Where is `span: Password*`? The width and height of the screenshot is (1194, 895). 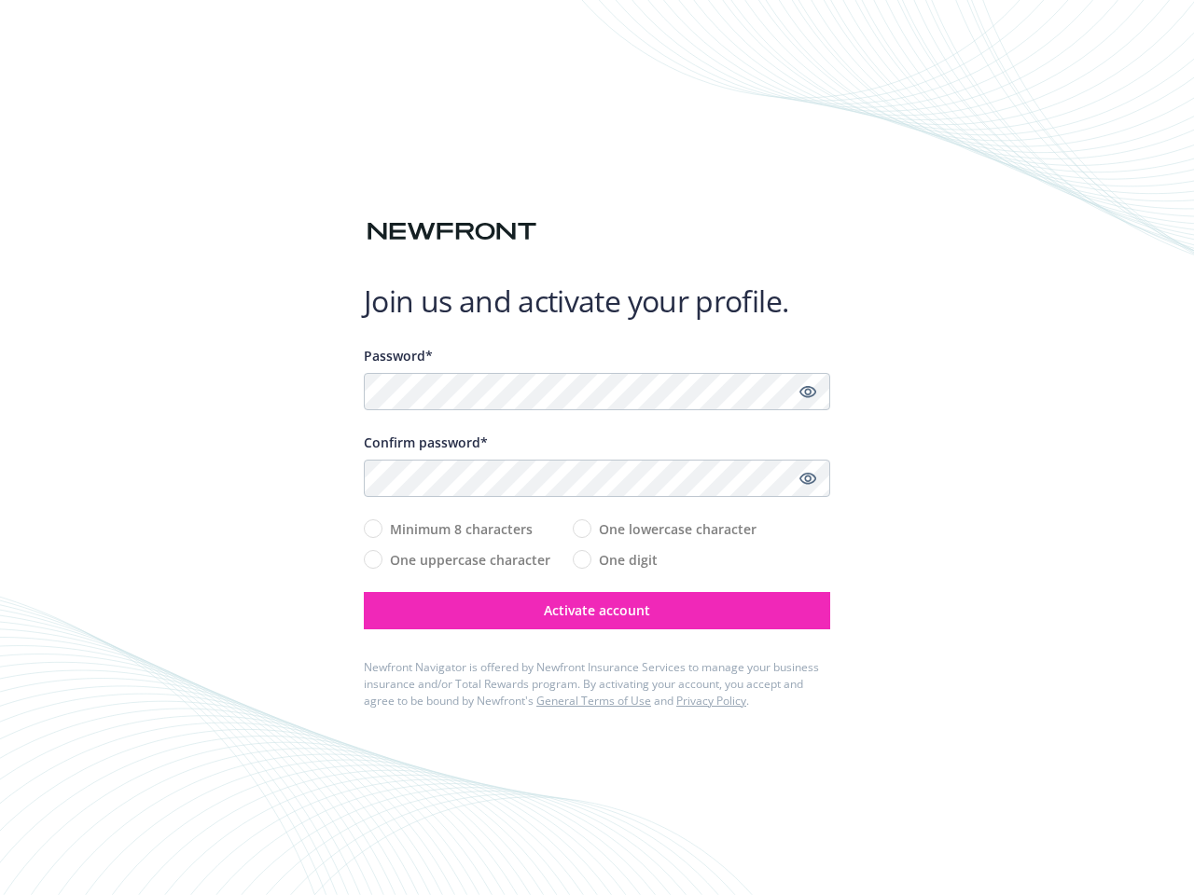
span: Password* is located at coordinates (398, 355).